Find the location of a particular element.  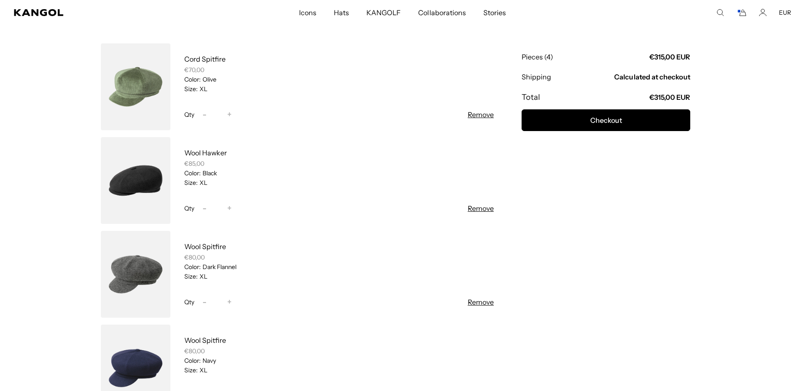

a: Kangol is located at coordinates (106, 13).